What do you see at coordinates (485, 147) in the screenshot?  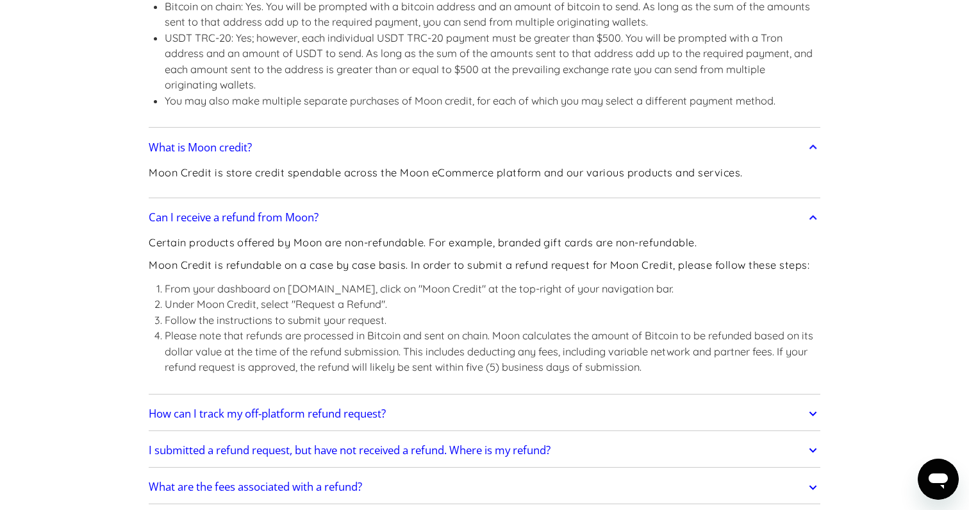 I see `a: What is Moon credit?` at bounding box center [485, 147].